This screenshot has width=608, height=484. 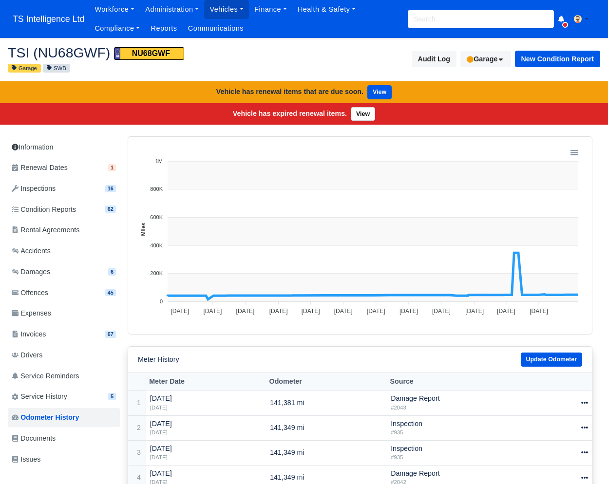 What do you see at coordinates (111, 209) in the screenshot?
I see `span: 62` at bounding box center [111, 209].